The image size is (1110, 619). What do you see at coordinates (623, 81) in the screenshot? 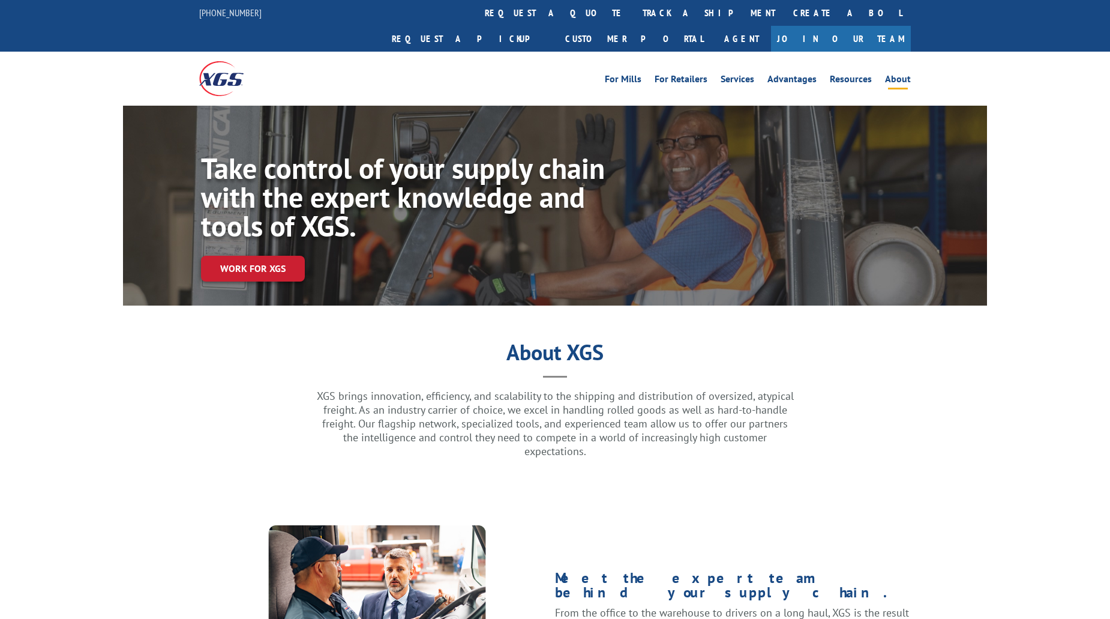
I see `a: For Mills` at bounding box center [623, 81].